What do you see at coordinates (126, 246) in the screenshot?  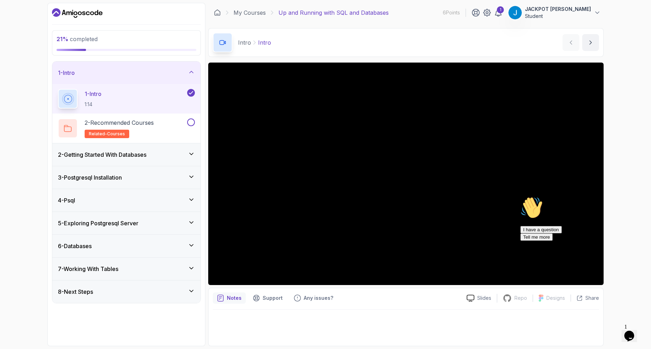 I see `button: 6-Databases` at bounding box center [126, 246].